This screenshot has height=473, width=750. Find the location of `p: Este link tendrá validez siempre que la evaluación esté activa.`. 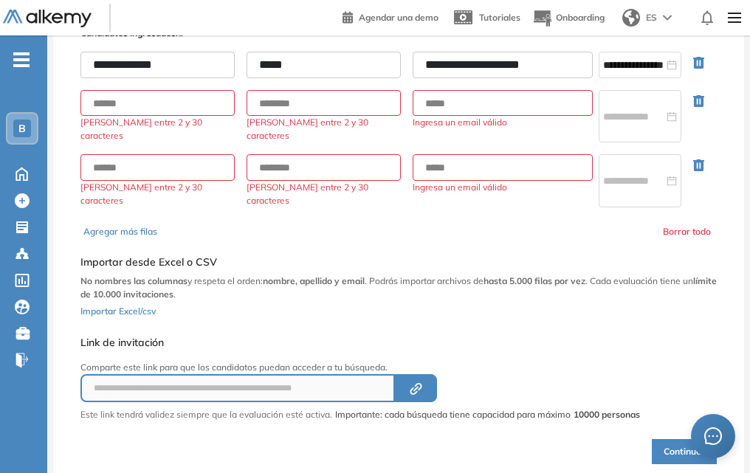

p: Este link tendrá validez siempre que la evaluación esté activa. is located at coordinates (206, 415).